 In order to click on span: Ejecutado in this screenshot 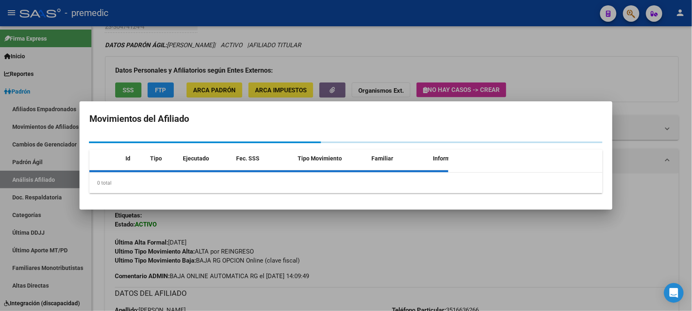, I will do `click(196, 158)`.